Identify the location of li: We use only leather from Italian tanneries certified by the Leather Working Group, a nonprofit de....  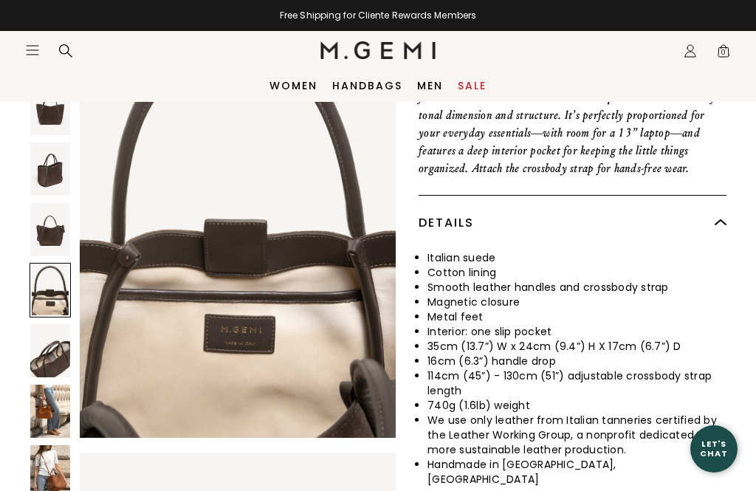
(577, 435).